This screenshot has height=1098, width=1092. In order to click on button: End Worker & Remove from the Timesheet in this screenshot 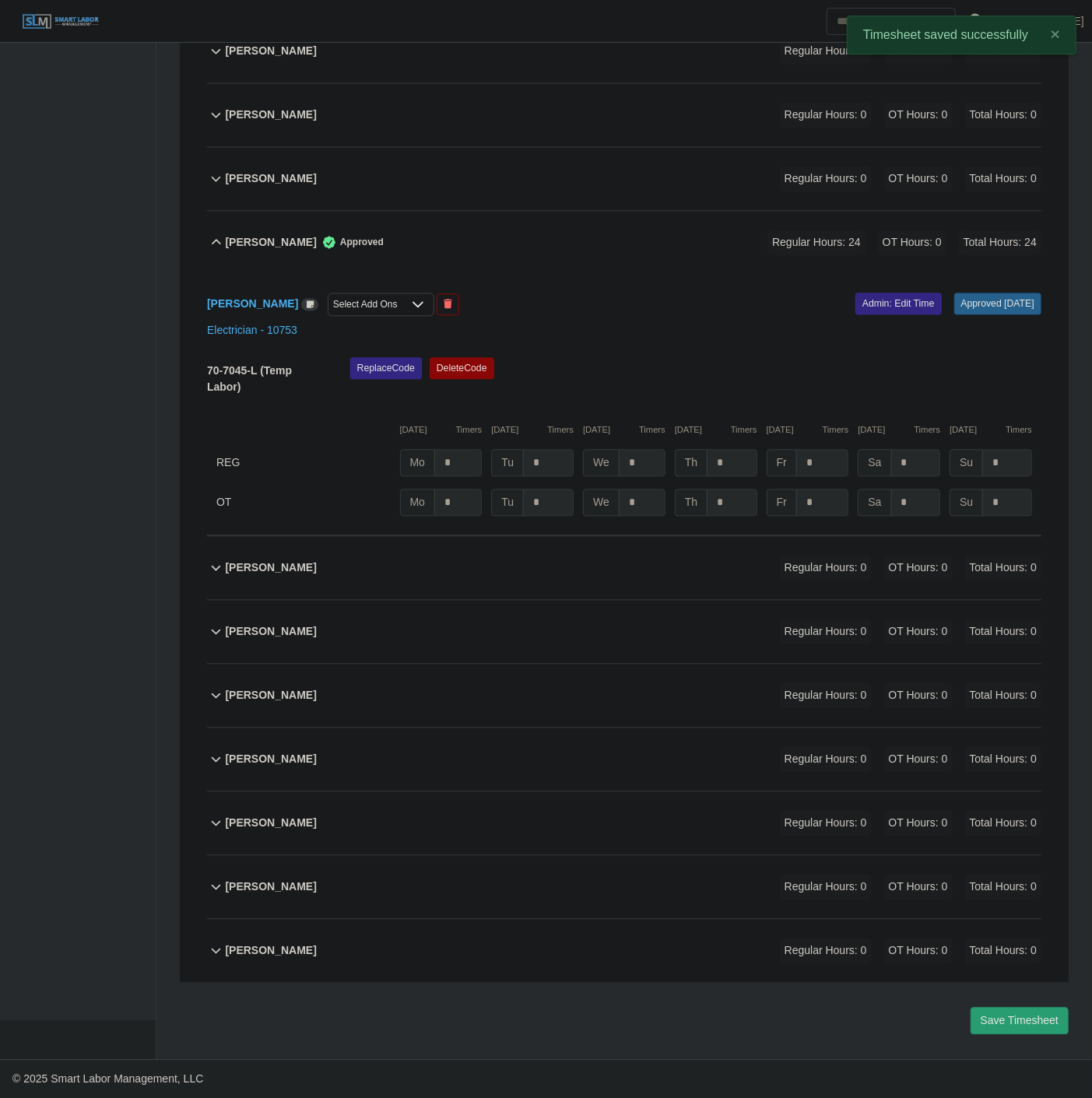, I will do `click(447, 304)`.